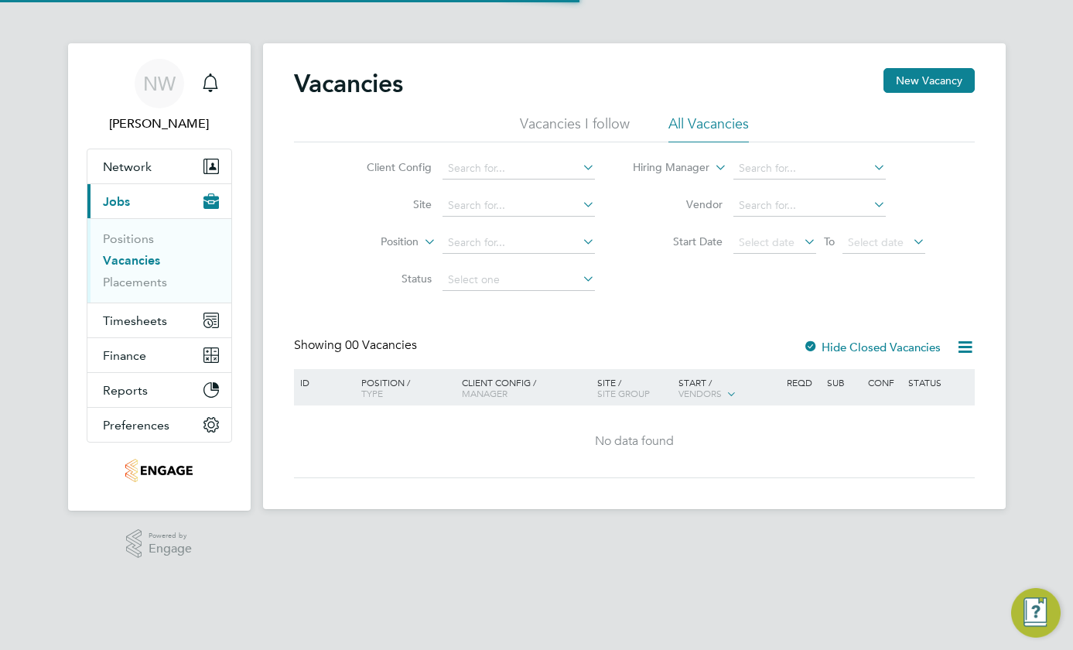 The image size is (1073, 650). What do you see at coordinates (159, 355) in the screenshot?
I see `button: Finance` at bounding box center [159, 355].